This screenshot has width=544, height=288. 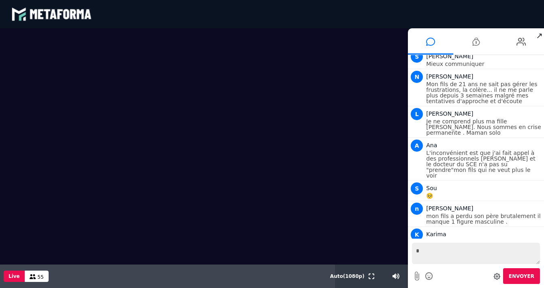 What do you see at coordinates (521, 277) in the screenshot?
I see `span: Envoyer` at bounding box center [521, 277].